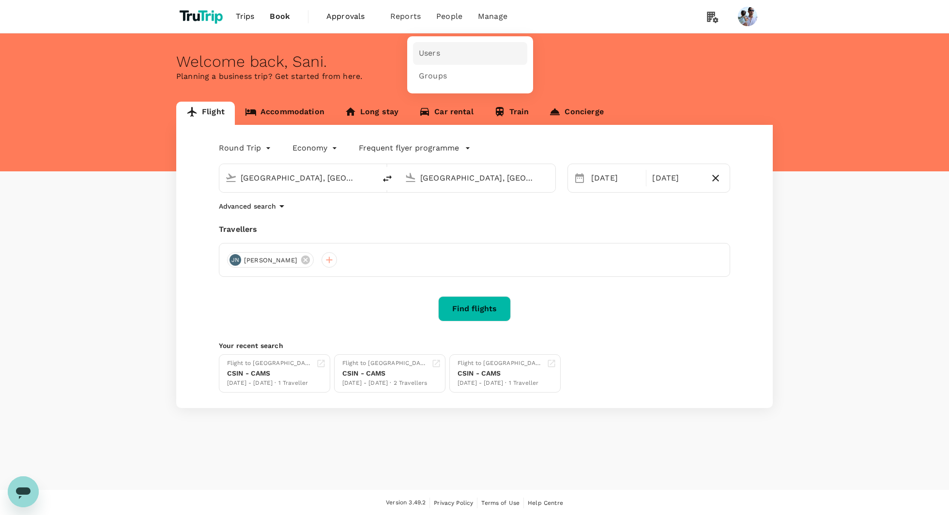  What do you see at coordinates (409, 148) in the screenshot?
I see `p: Frequent flyer programme` at bounding box center [409, 148].